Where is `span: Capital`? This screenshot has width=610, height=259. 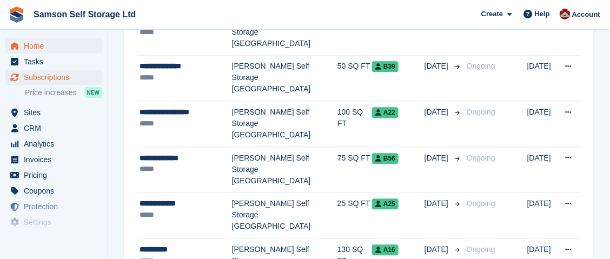
span: Capital is located at coordinates (56, 238).